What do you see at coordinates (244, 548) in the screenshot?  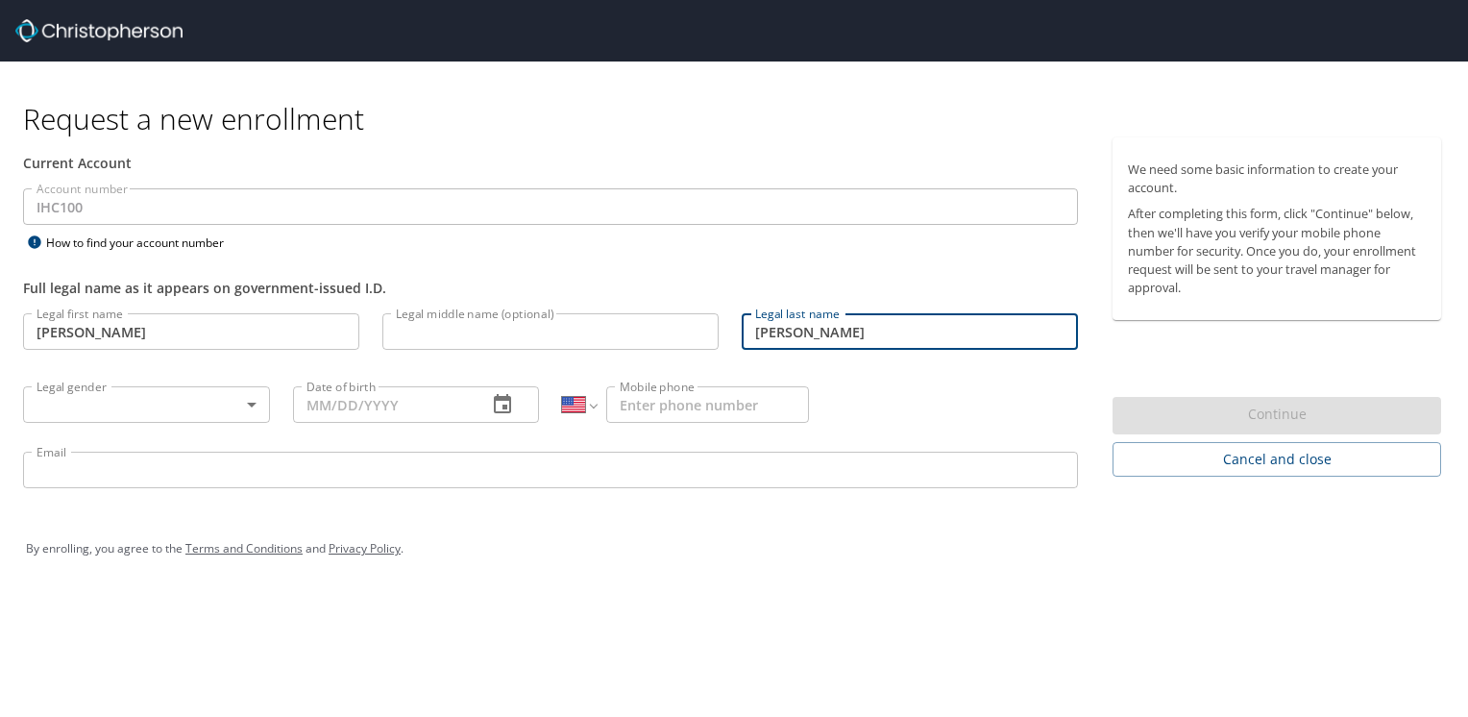 I see `a: Terms and Conditions` at bounding box center [244, 548].